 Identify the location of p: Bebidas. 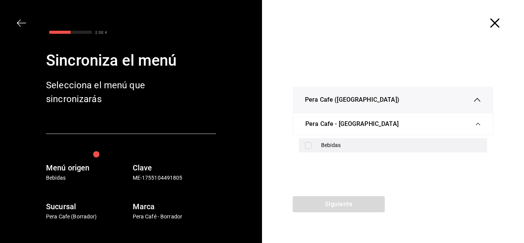
(88, 178).